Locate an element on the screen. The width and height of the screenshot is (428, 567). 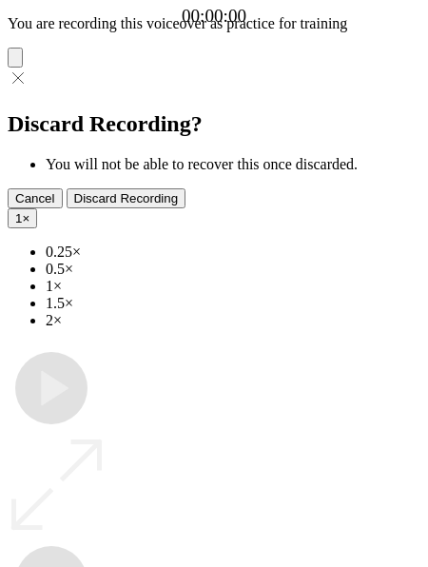
li: 1.5× is located at coordinates (233, 304).